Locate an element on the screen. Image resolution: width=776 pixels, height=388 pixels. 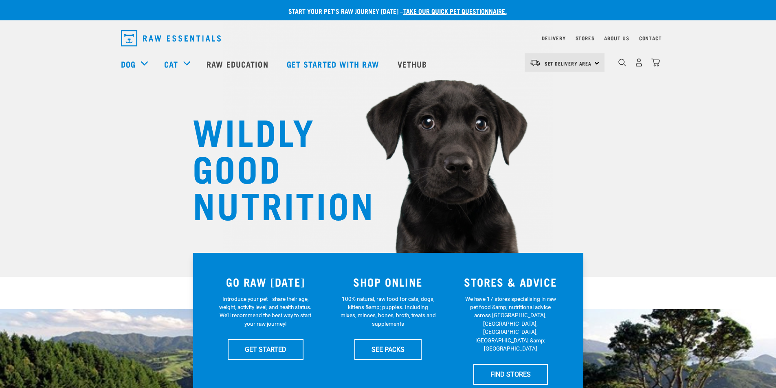
h3: STORES & ADVICE is located at coordinates (511, 282).